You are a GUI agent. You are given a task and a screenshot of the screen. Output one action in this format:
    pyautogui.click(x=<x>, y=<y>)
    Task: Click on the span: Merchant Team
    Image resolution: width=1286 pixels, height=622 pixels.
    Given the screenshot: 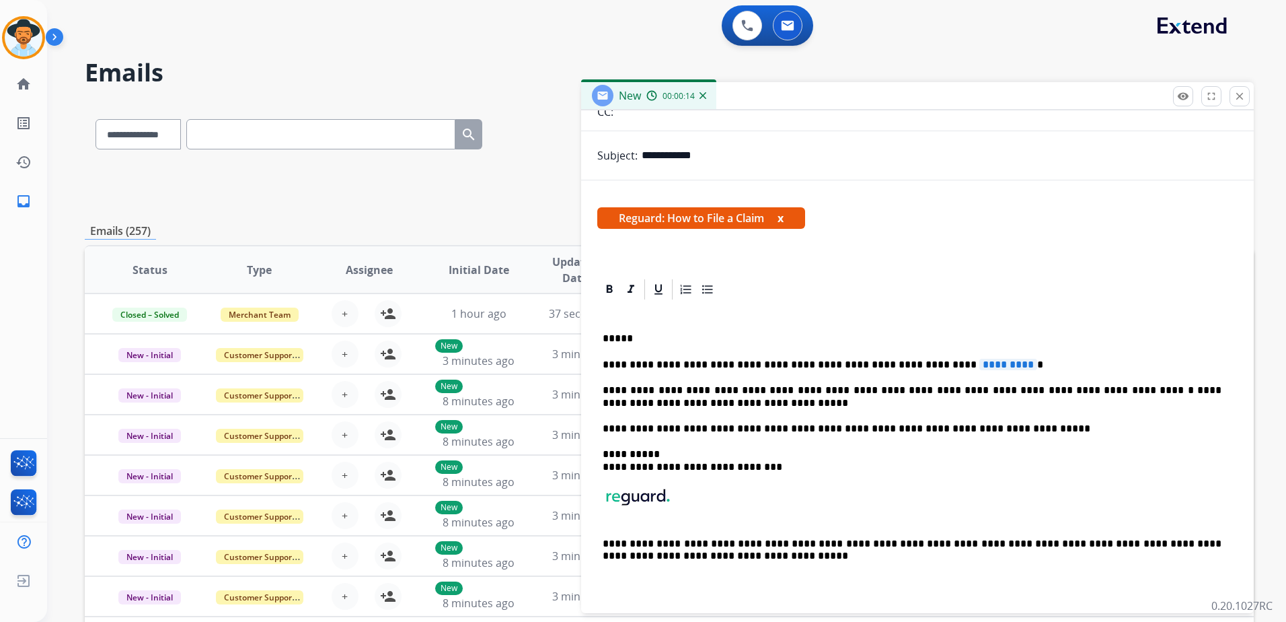 What is the action you would take?
    pyautogui.click(x=260, y=314)
    